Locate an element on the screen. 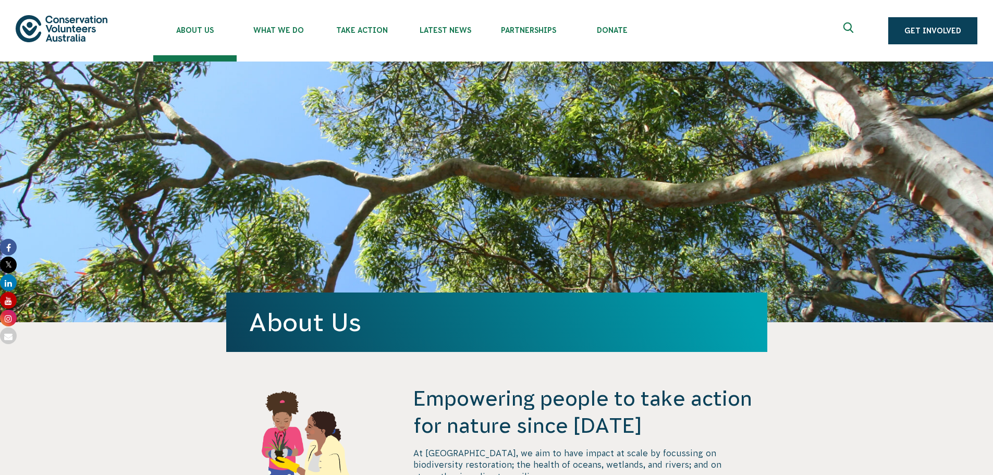 The height and width of the screenshot is (475, 993). span: Donate is located at coordinates (612, 30).